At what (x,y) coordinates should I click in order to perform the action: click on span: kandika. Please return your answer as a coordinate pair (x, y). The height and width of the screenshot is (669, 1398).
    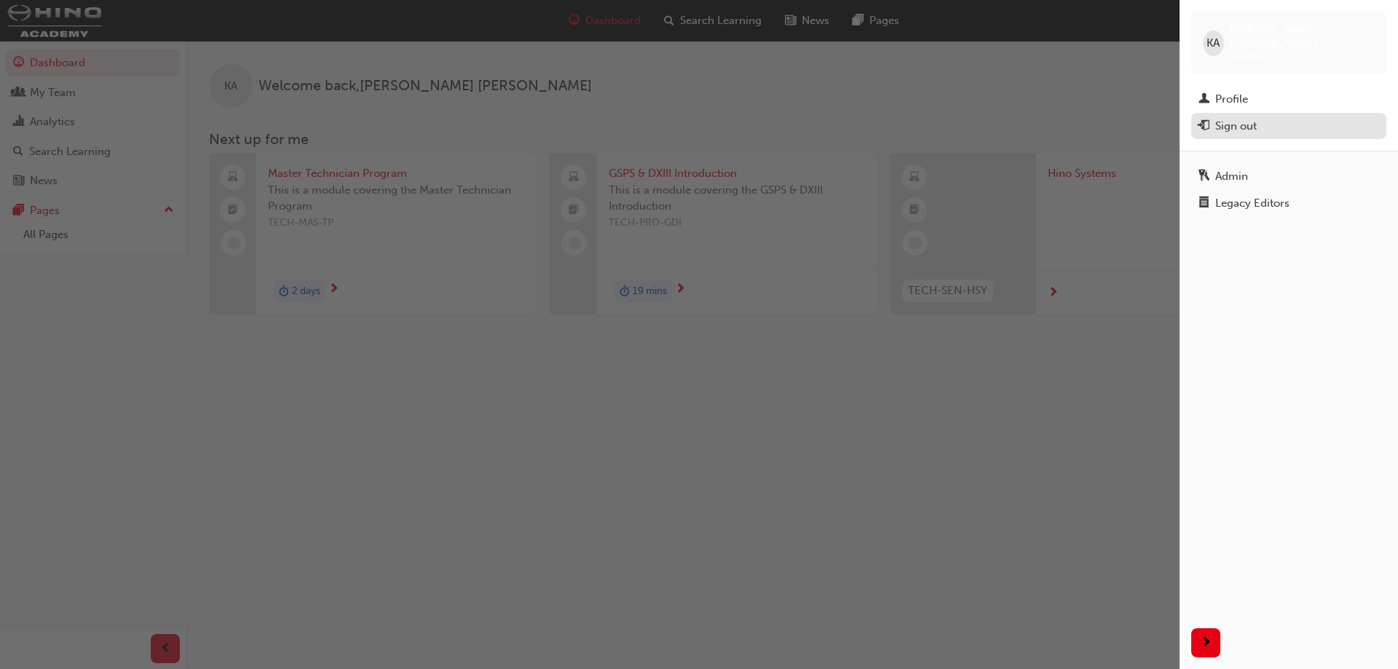
    Looking at the image, I should click on (1247, 56).